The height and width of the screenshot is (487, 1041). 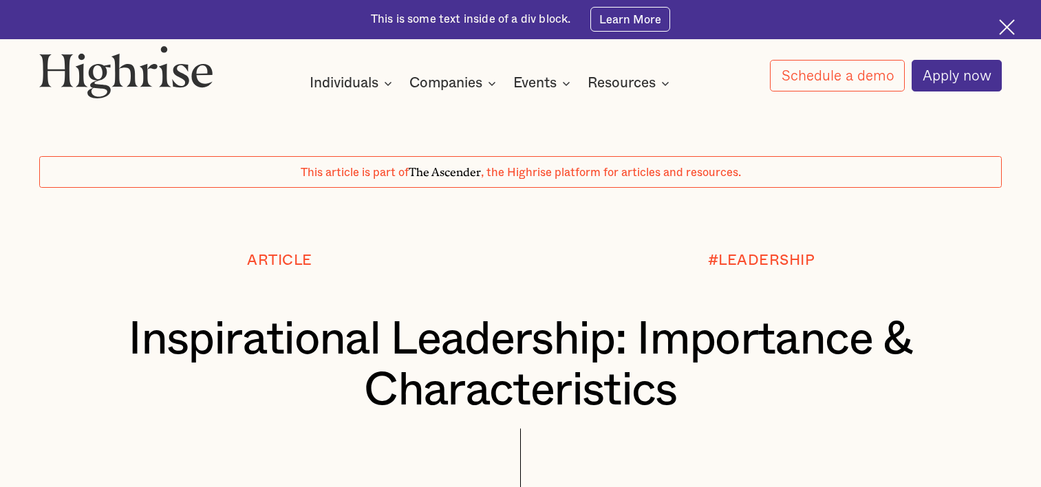 What do you see at coordinates (630, 19) in the screenshot?
I see `a: Learn More` at bounding box center [630, 19].